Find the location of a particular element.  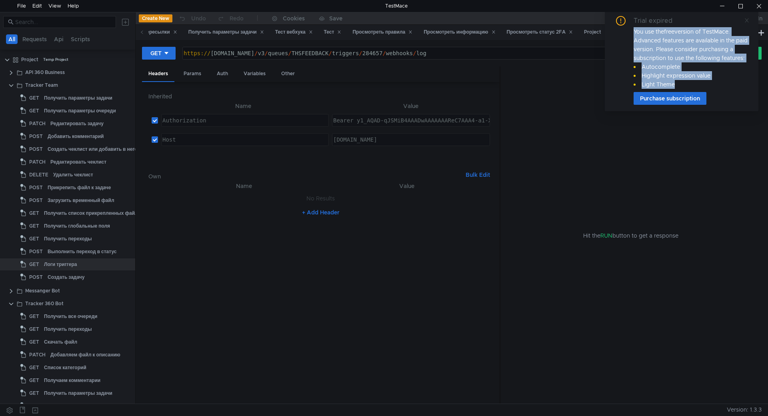

div: Просмотреть информацию is located at coordinates (459, 32).